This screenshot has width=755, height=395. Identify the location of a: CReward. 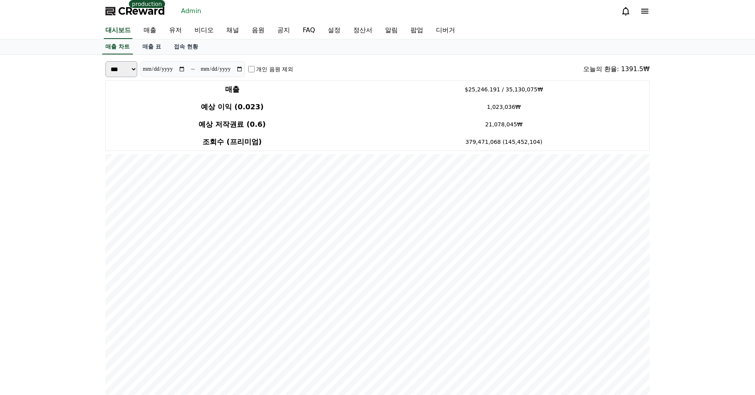
(135, 11).